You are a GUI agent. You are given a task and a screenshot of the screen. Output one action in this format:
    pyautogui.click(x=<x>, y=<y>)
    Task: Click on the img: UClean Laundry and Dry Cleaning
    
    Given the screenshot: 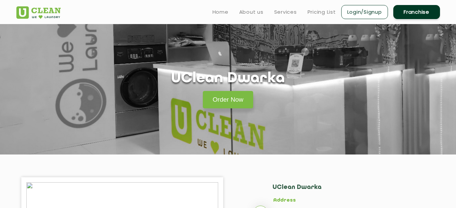 What is the action you would take?
    pyautogui.click(x=38, y=12)
    